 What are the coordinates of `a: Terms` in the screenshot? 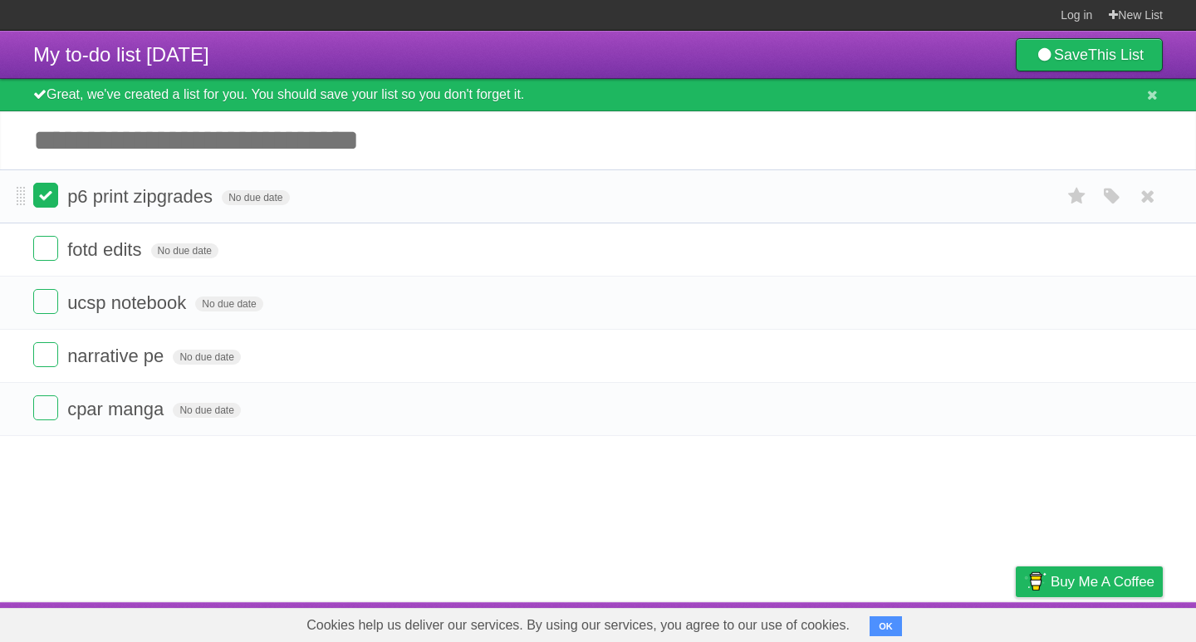 It's located at (956, 622).